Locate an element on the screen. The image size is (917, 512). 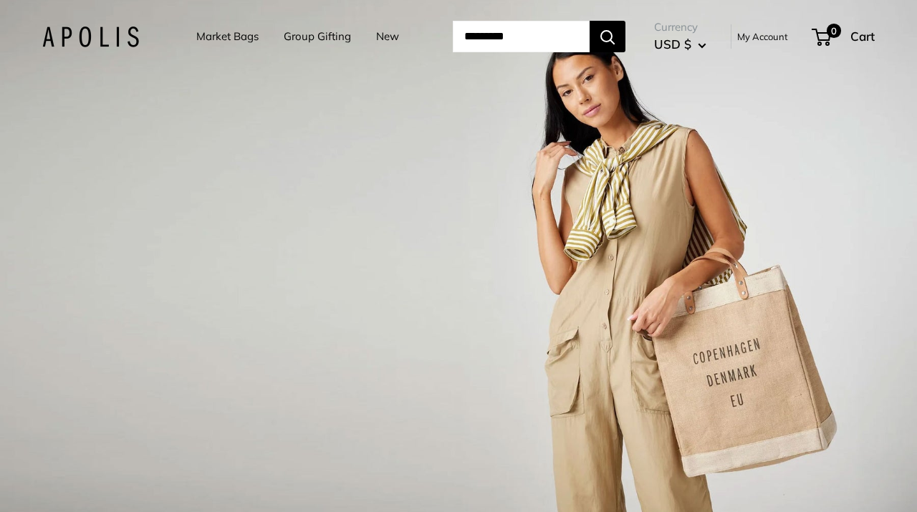
a: 0 Cart is located at coordinates (844, 37).